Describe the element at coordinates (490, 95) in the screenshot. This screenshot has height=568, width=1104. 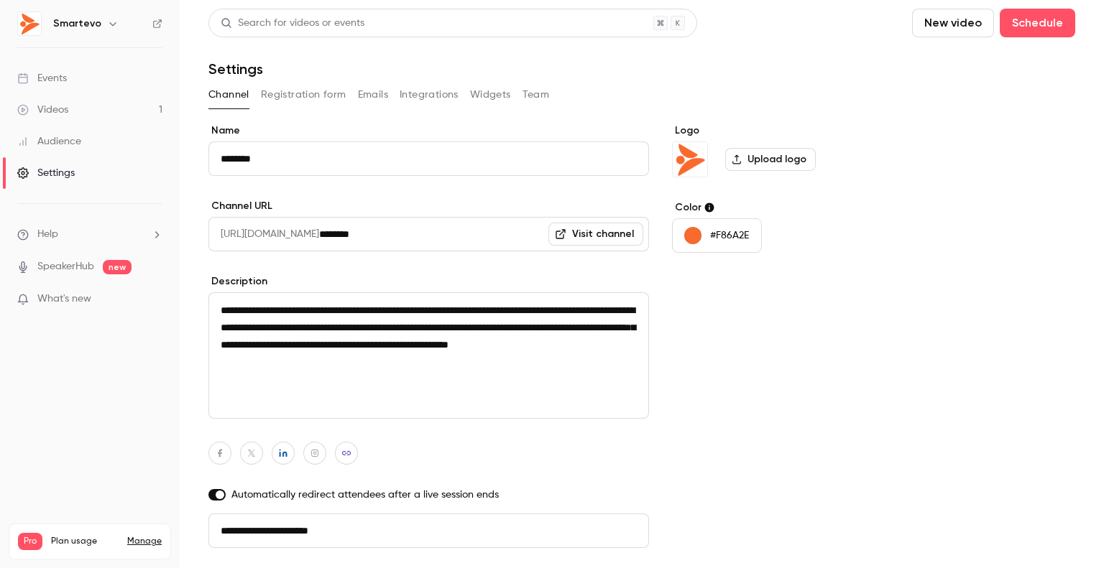
I see `button: Widgets` at that location.